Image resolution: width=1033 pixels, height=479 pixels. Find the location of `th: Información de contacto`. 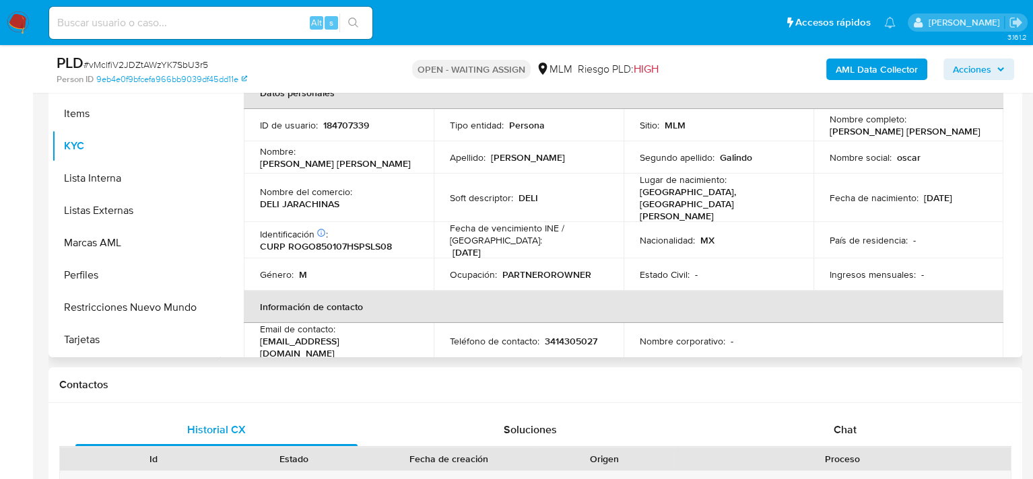

th: Información de contacto is located at coordinates (623, 307).